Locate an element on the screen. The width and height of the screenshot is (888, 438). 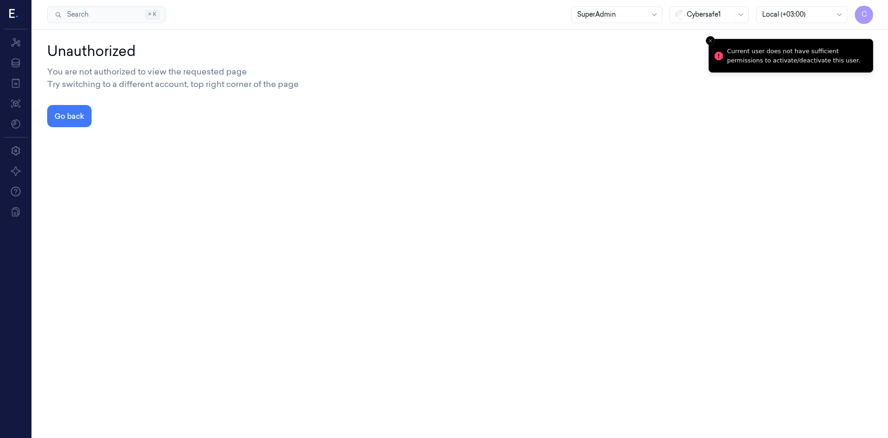
div: Unauthorized is located at coordinates (460, 51).